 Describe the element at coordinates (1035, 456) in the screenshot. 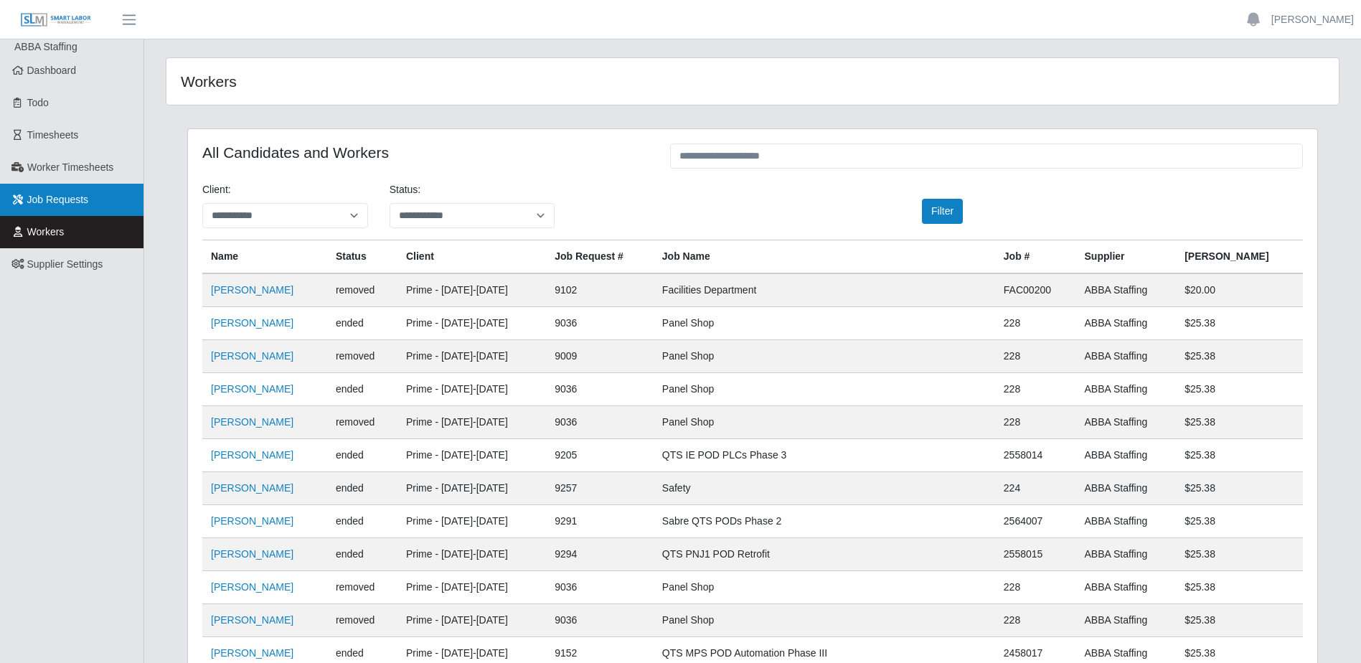

I see `td: 2558014` at that location.